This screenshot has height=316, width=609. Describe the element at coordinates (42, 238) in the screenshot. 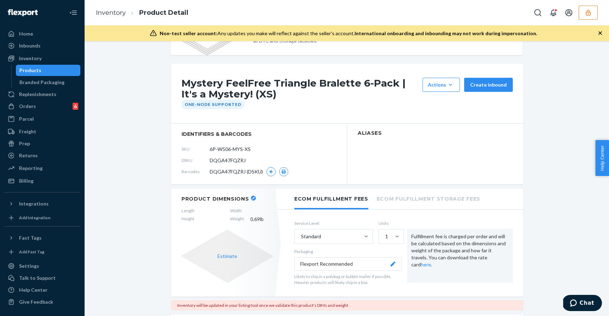

I see `button: Fast Tags` at that location.